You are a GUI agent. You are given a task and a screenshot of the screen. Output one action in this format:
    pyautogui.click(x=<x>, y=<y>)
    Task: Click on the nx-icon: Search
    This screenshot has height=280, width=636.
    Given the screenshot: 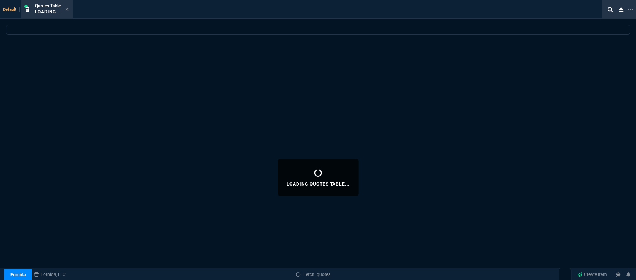 What is the action you would take?
    pyautogui.click(x=610, y=10)
    